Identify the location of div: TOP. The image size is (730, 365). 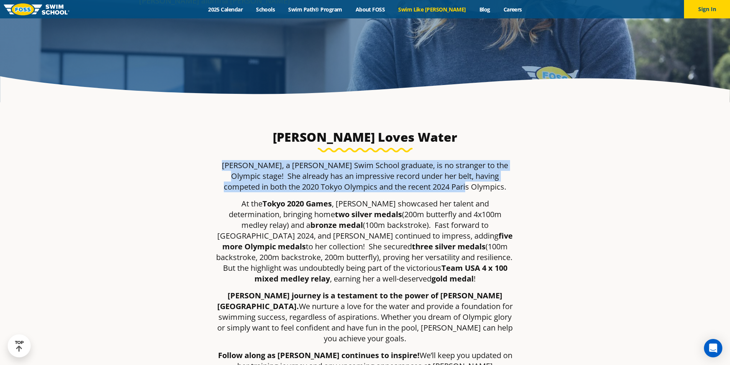
(19, 346).